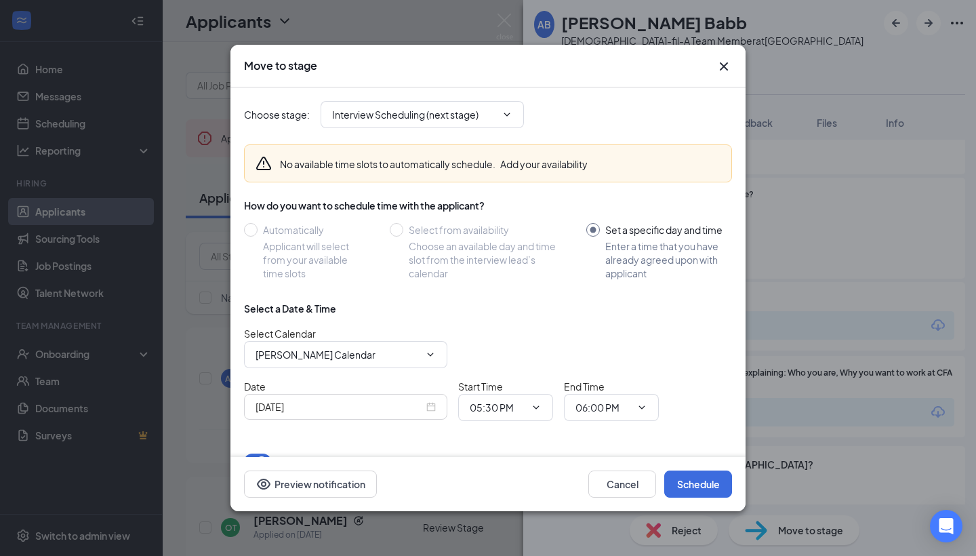 Image resolution: width=976 pixels, height=556 pixels. Describe the element at coordinates (290, 309) in the screenshot. I see `div: Select a Date & Time` at that location.